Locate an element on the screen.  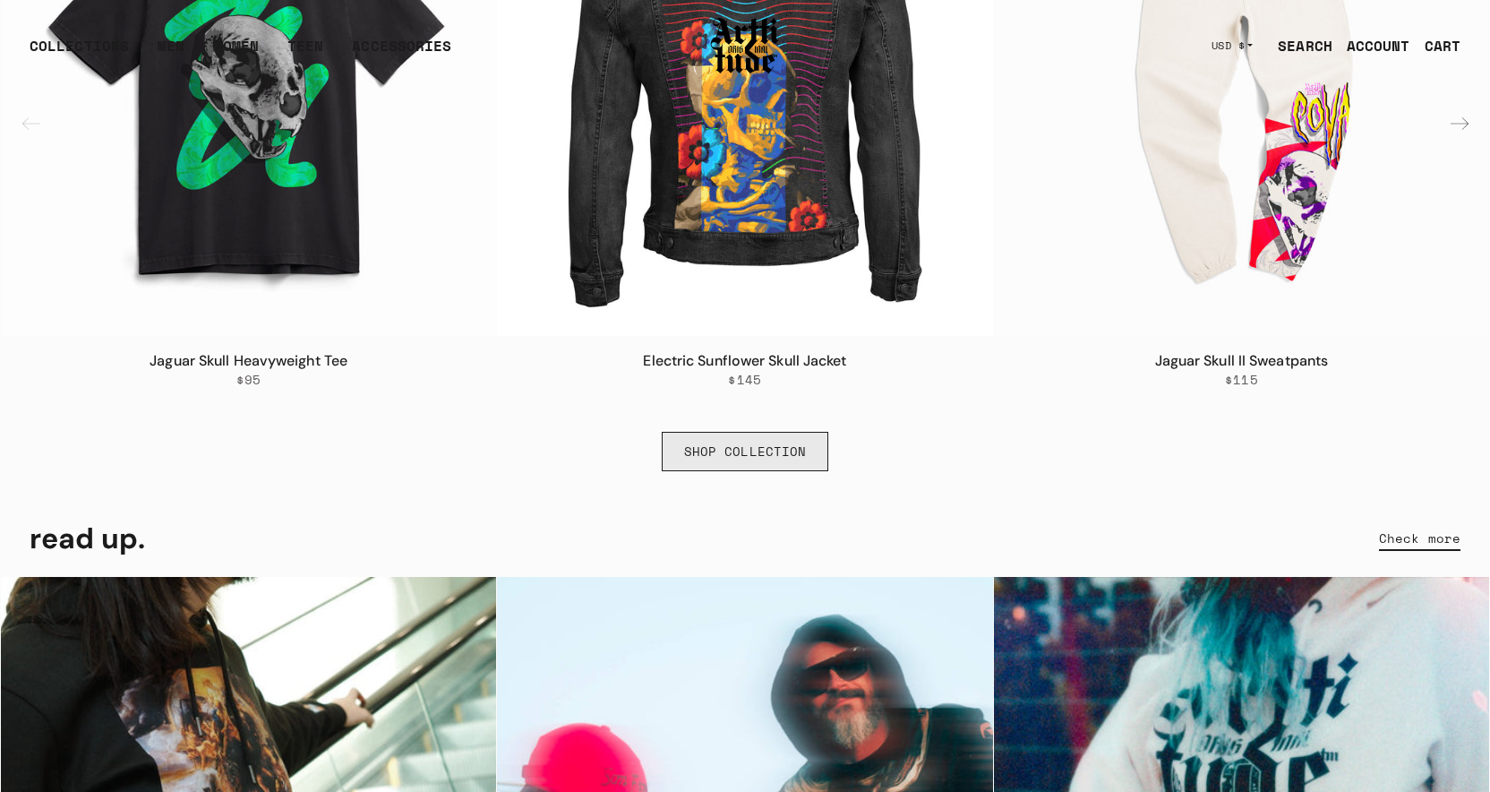
a: Open cart is located at coordinates (1436, 46).